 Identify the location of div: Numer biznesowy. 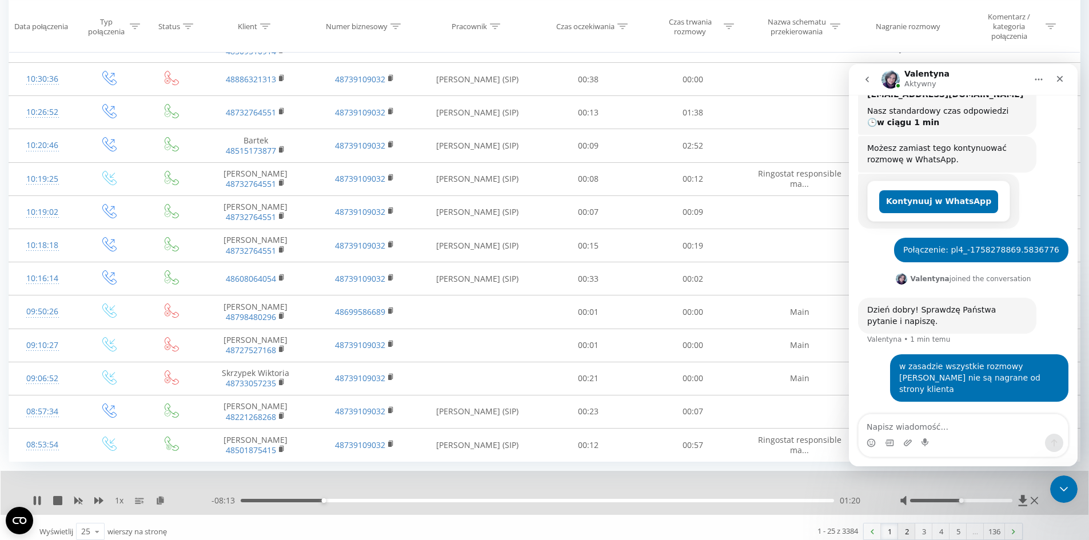
(357, 26).